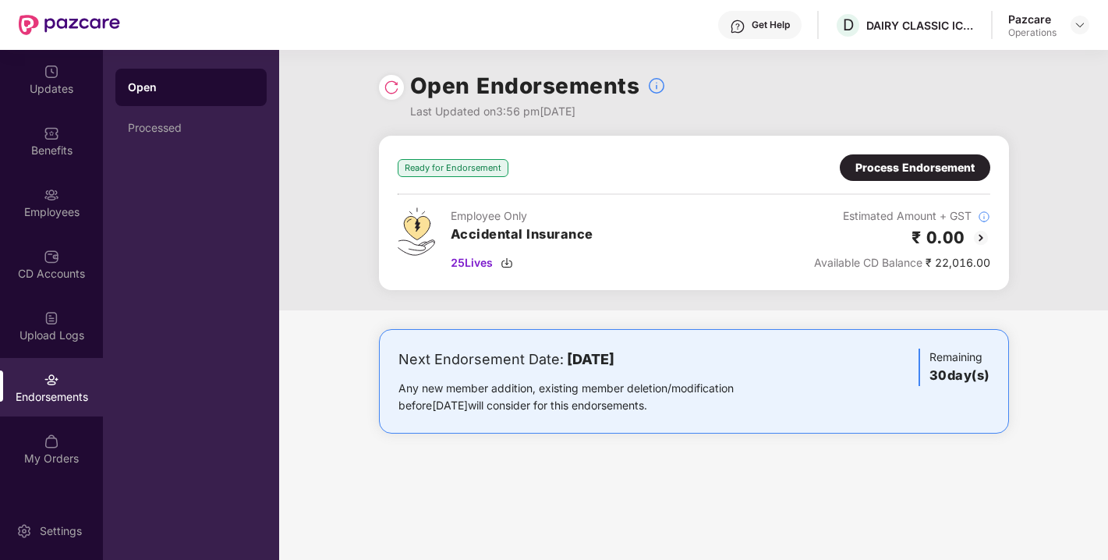 This screenshot has width=1108, height=560. Describe the element at coordinates (590, 359) in the screenshot. I see `div: Next Endorsement Date:` at that location.